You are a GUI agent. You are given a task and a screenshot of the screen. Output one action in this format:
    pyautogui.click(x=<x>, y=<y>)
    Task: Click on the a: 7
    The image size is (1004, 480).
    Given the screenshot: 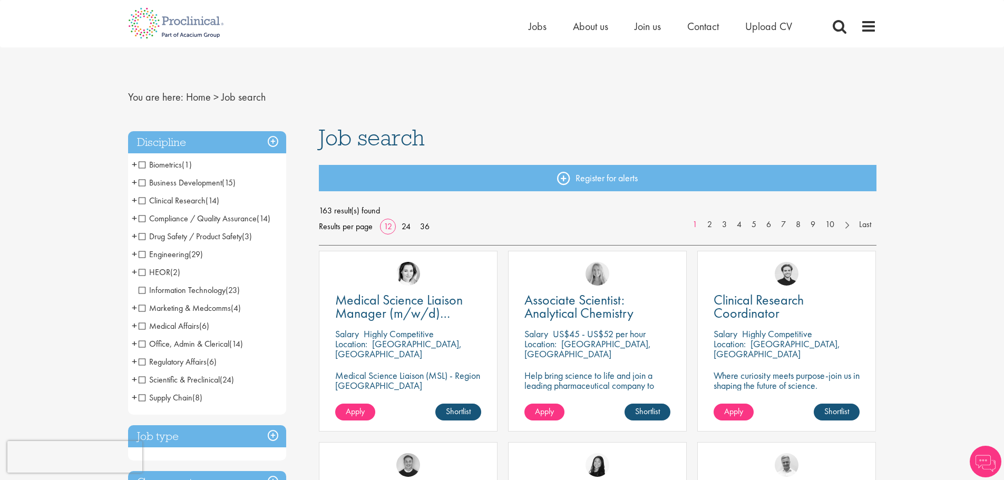 What is the action you would take?
    pyautogui.click(x=783, y=225)
    